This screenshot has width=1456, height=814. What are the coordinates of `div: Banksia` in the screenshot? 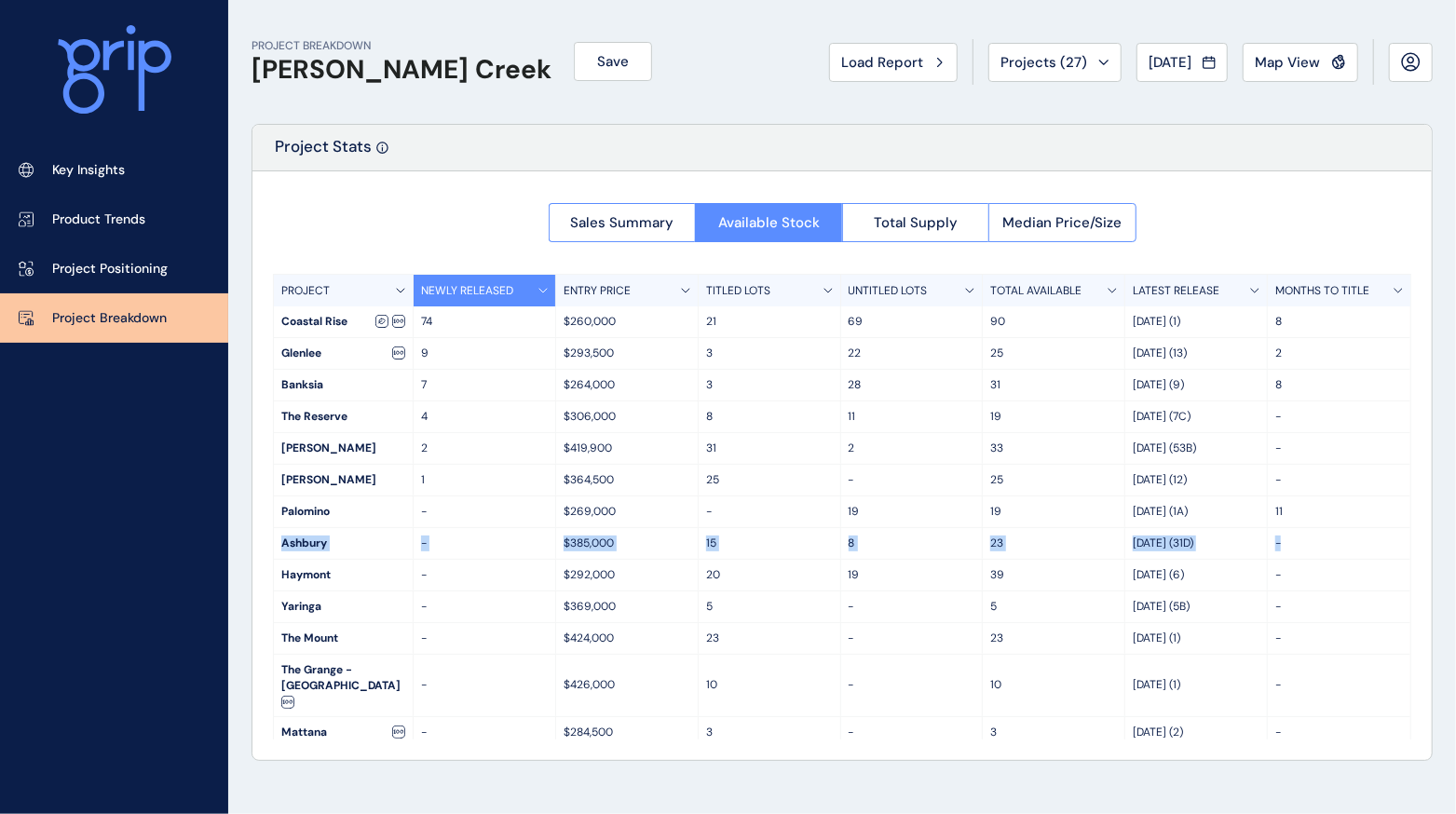 It's located at (342, 384).